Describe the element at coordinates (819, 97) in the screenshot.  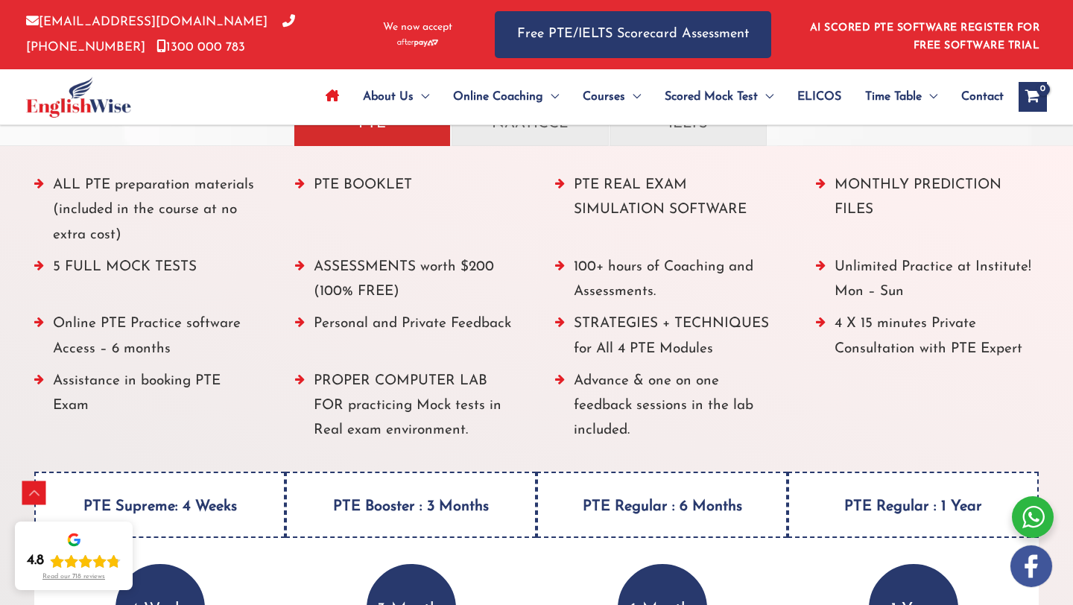
I see `span: ELICOS` at that location.